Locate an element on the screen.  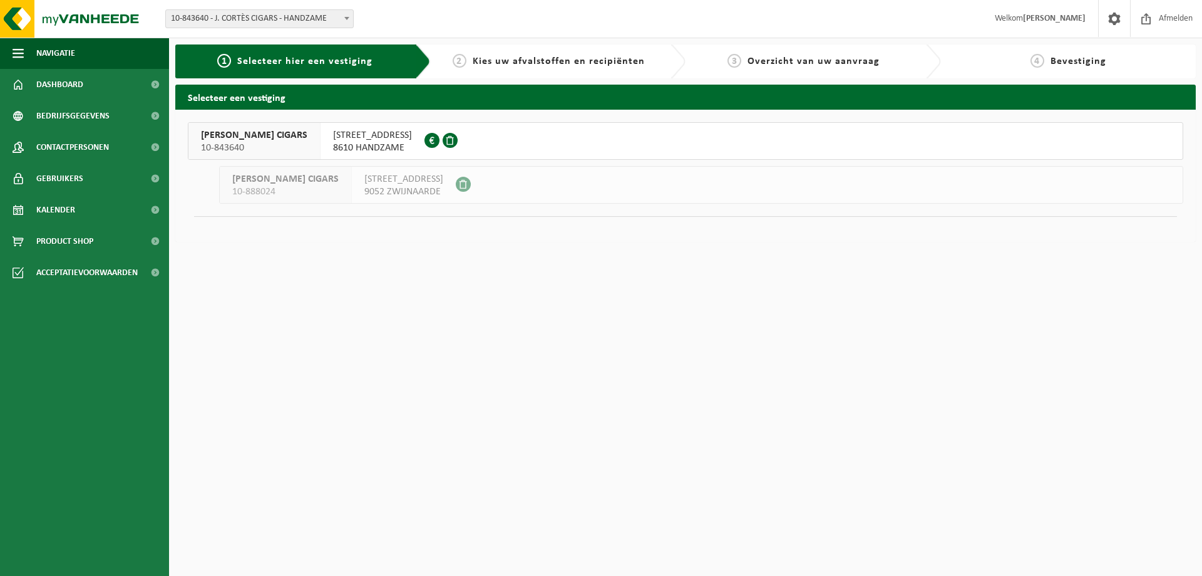
span: Kies uw afvalstoffen en recipiënten is located at coordinates (559, 61).